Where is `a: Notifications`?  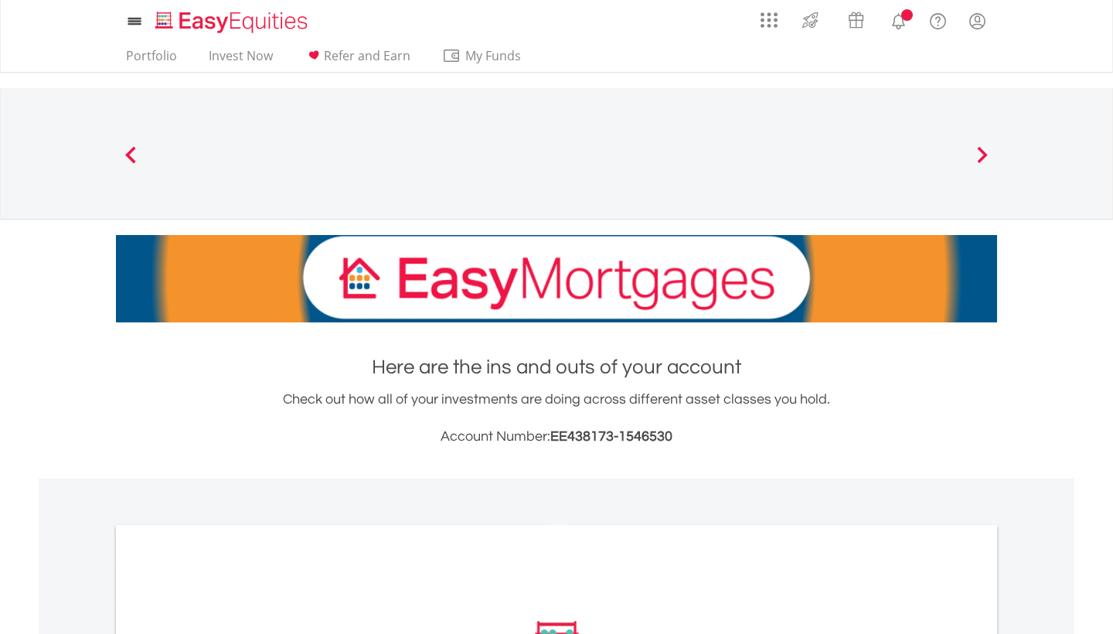
a: Notifications is located at coordinates (898, 19).